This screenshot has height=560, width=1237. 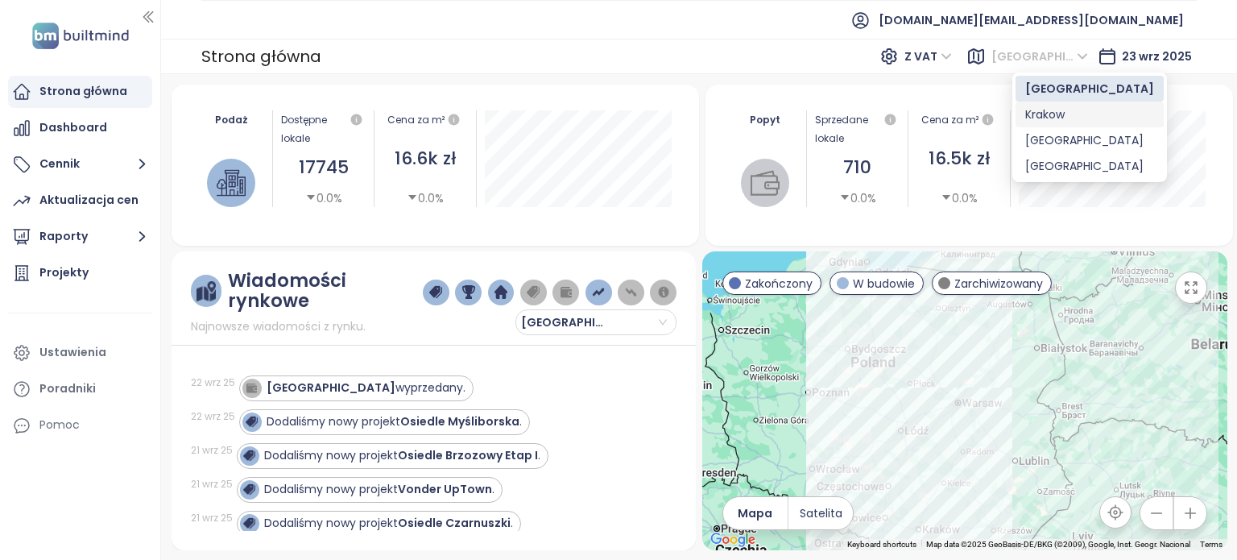 What do you see at coordinates (765, 183) in the screenshot?
I see `img: wallet` at bounding box center [765, 183].